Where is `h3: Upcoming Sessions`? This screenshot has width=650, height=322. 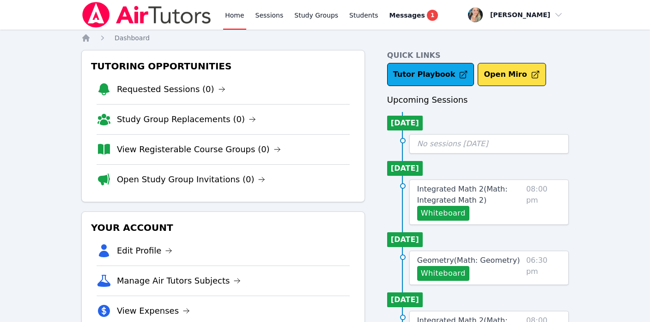
h3: Upcoming Sessions is located at coordinates (478, 100).